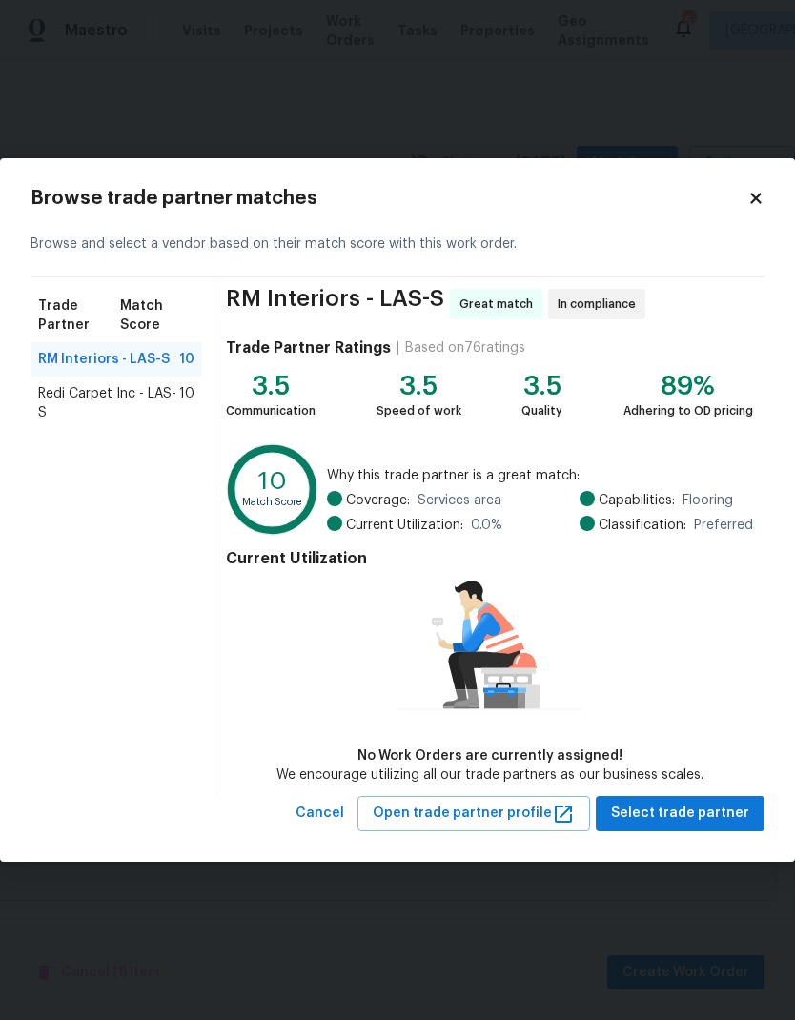  What do you see at coordinates (490, 775) in the screenshot?
I see `div: We encourage utilizing all our trade partners as our business scales.` at bounding box center [490, 775].